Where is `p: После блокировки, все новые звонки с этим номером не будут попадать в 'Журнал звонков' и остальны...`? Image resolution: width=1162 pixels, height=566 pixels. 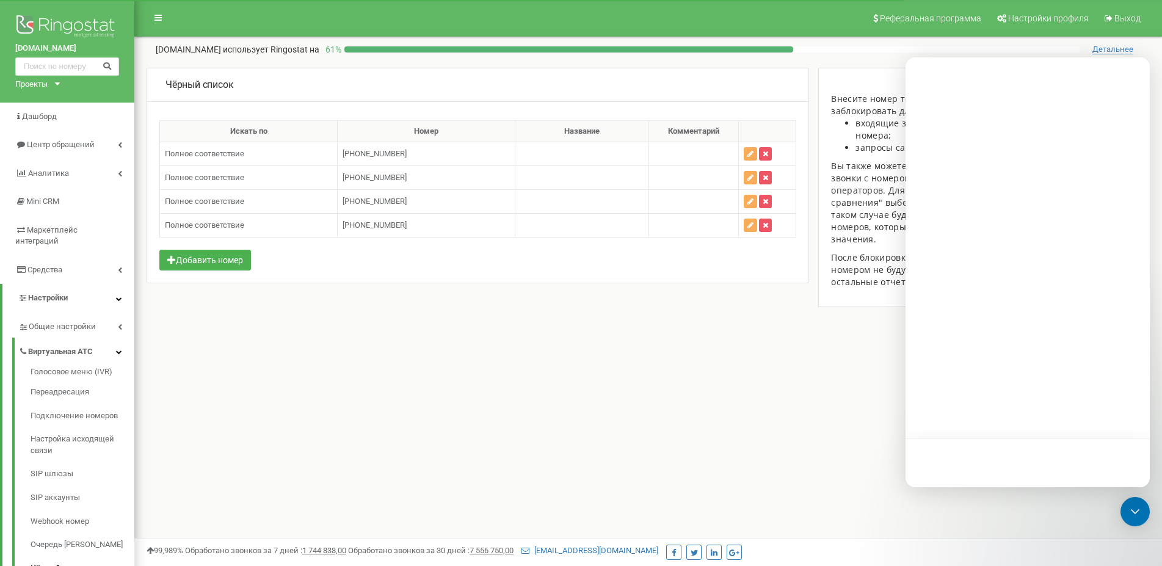 p: После блокировки, все новые звонки с этим номером не будут попадать в 'Журнал звонков' и остальны... is located at coordinates (946, 270).